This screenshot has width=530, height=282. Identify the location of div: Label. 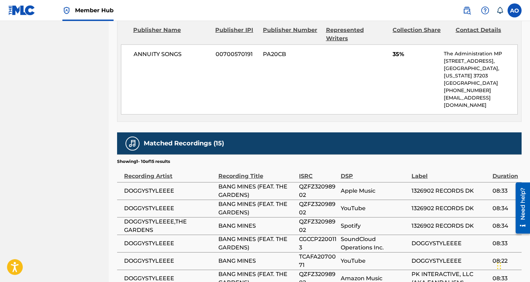
(451, 173).